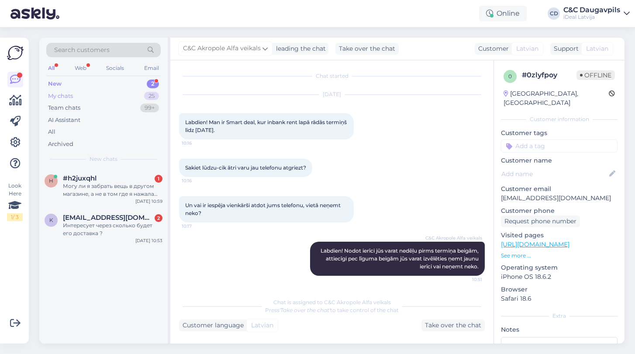  What do you see at coordinates (554, 14) in the screenshot?
I see `div: CD` at bounding box center [554, 14].